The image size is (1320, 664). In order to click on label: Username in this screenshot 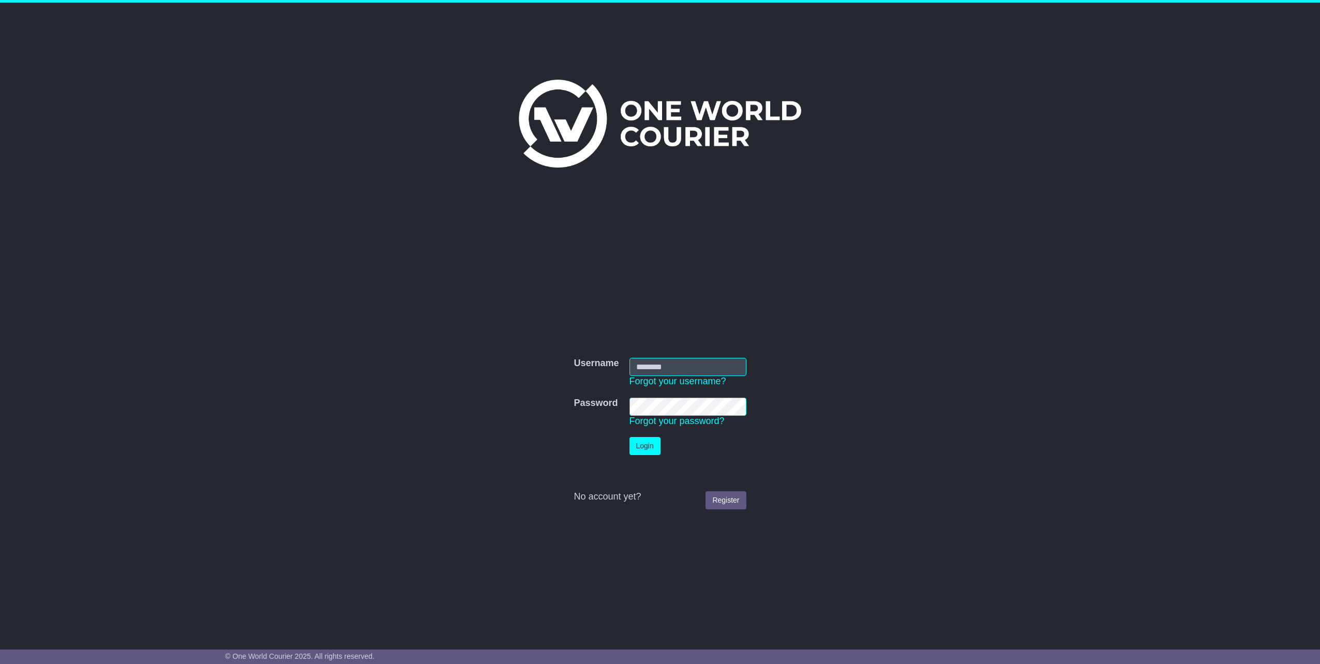, I will do `click(596, 364)`.